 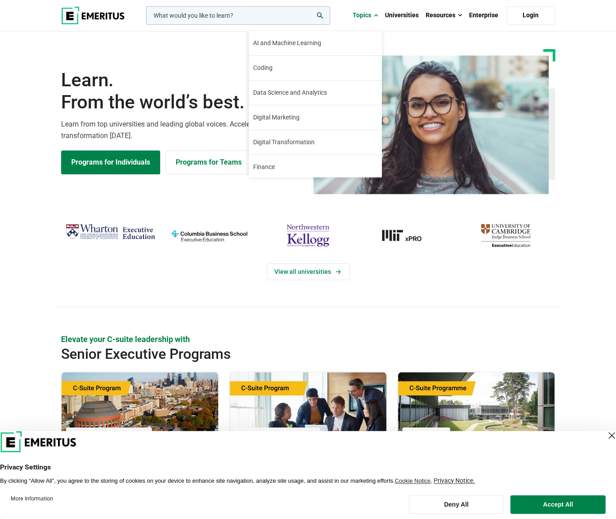 I want to click on img: Wharton Executive Education, so click(x=110, y=232).